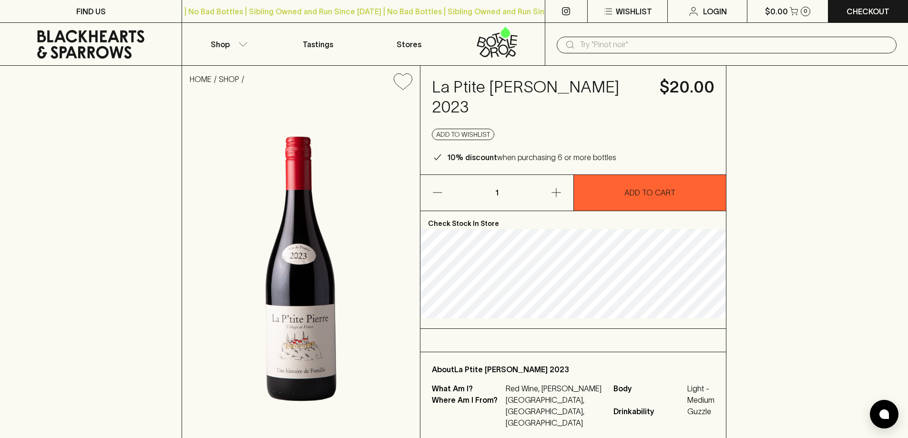 This screenshot has width=908, height=438. I want to click on p: What Am I?, so click(467, 388).